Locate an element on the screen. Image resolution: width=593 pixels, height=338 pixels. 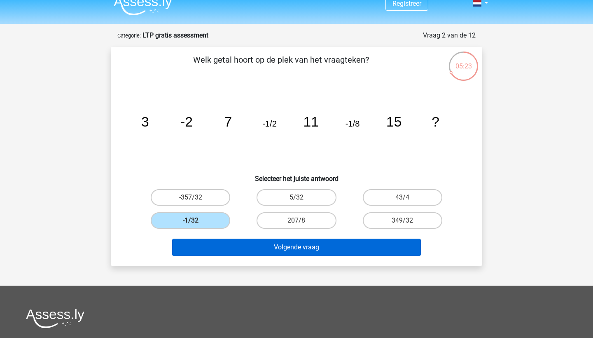
tspan: 15 is located at coordinates (394, 121).